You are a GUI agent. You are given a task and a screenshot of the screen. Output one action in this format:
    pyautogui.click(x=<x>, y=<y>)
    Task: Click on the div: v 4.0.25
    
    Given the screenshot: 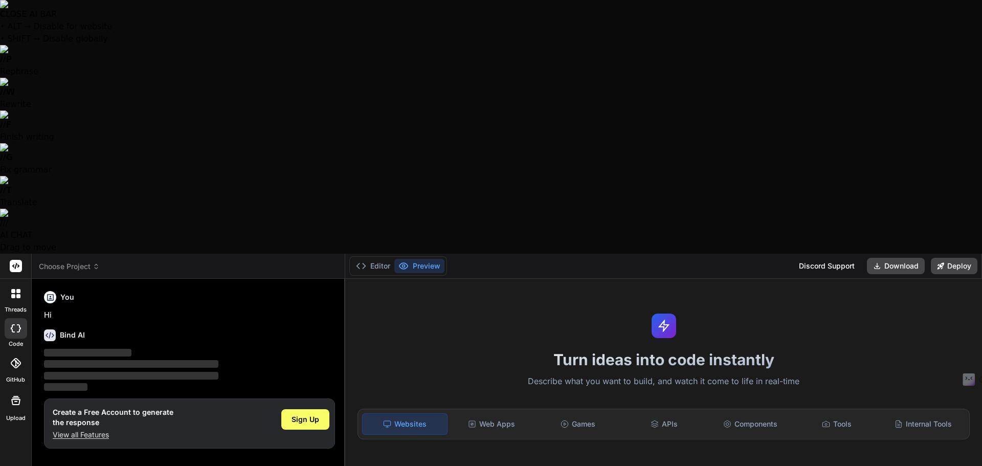 What is the action you would take?
    pyautogui.click(x=39, y=20)
    